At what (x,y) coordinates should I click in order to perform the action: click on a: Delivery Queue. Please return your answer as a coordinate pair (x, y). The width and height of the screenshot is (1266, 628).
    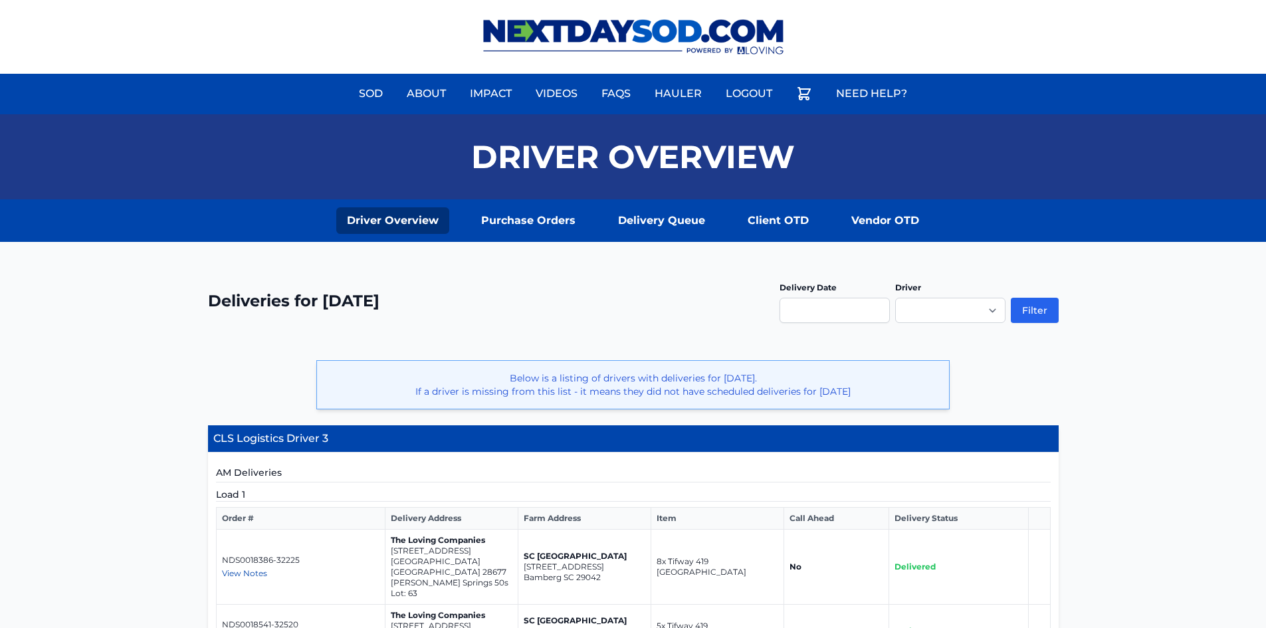
    Looking at the image, I should click on (661, 221).